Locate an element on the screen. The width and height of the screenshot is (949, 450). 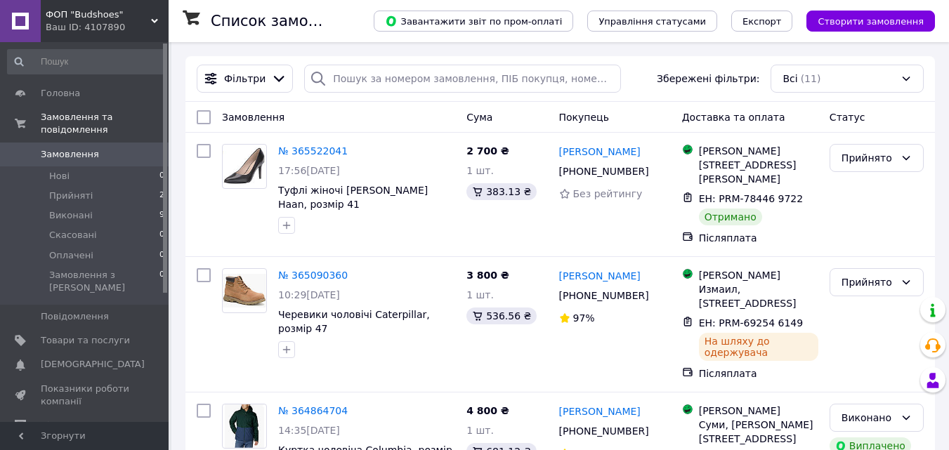
span: ЕН: PRM-78446 9722 is located at coordinates (751, 199).